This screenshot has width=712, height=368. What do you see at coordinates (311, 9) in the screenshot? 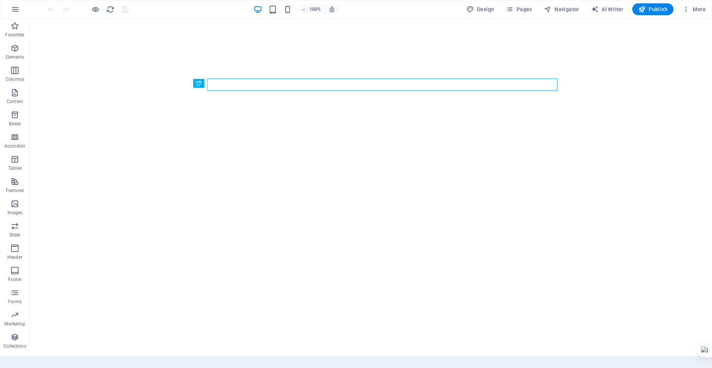
I see `button: 100%` at bounding box center [311, 9].